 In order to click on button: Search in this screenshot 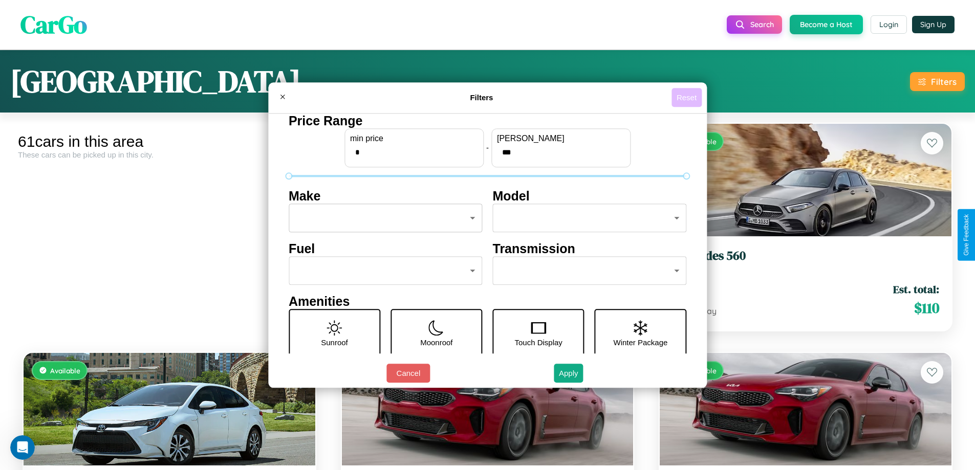, I will do `click(754, 25)`.